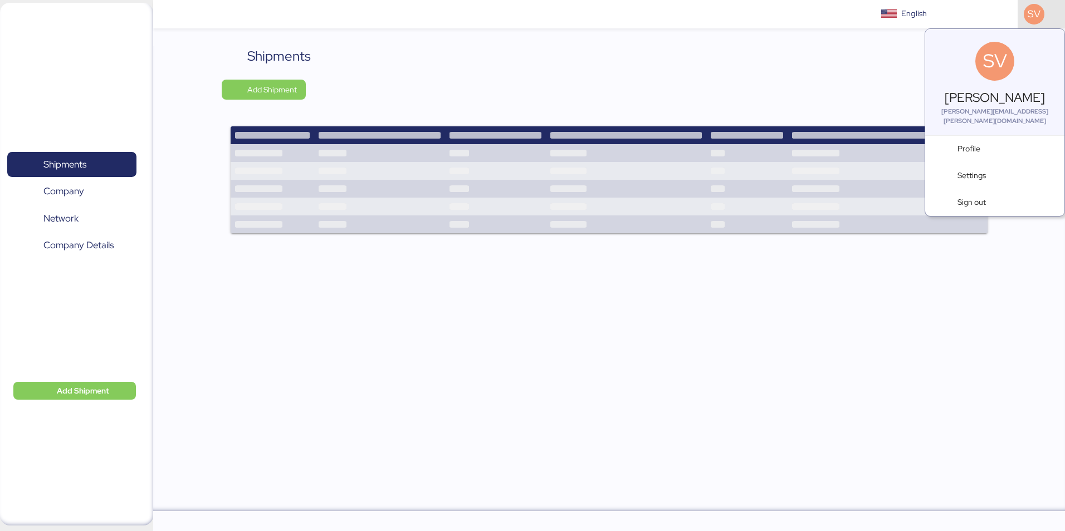  Describe the element at coordinates (914, 13) in the screenshot. I see `div: English` at that location.